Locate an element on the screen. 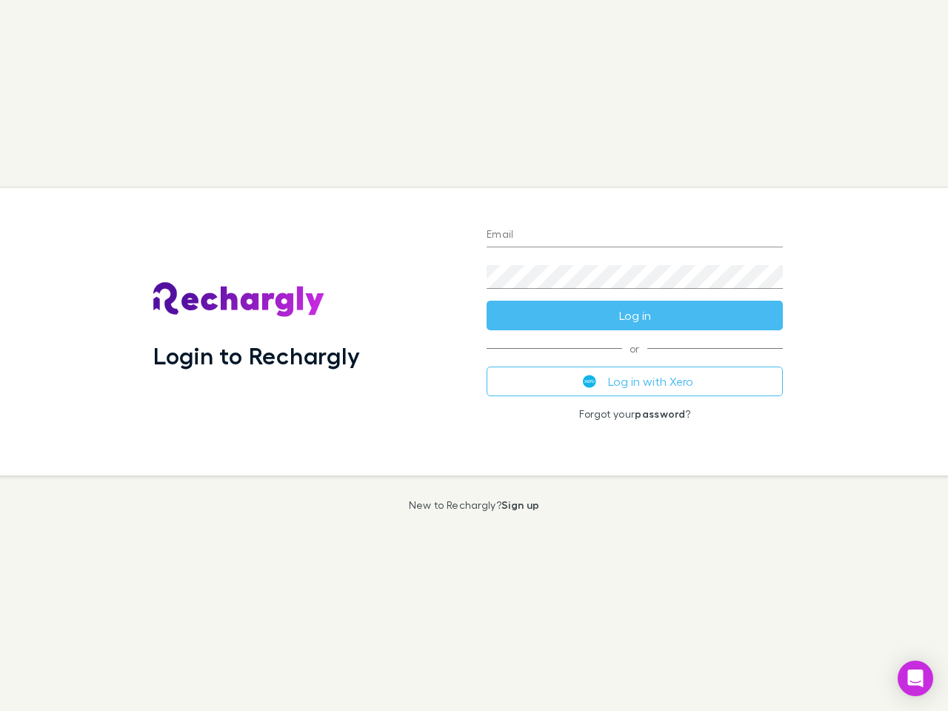 The height and width of the screenshot is (711, 948). span: or is located at coordinates (634, 348).